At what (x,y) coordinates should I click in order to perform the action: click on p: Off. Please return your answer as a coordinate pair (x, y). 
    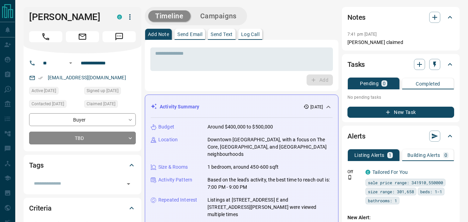
    Looking at the image, I should click on (354, 172).